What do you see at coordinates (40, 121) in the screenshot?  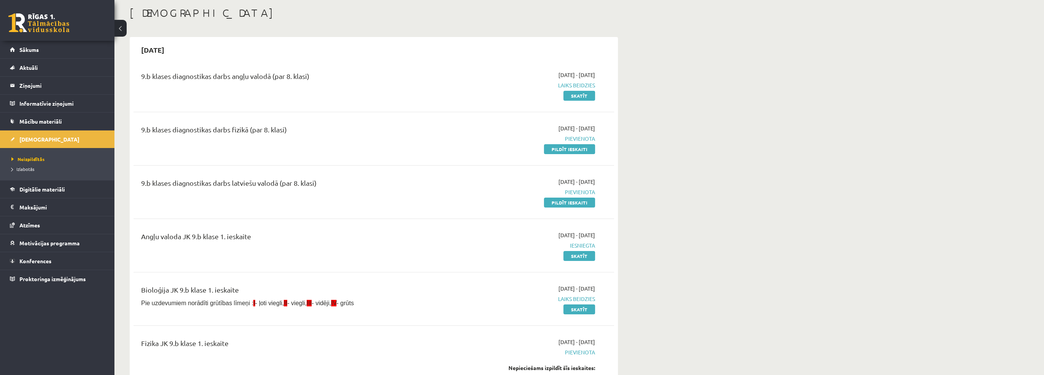 I see `span: Mācību materiāli` at bounding box center [40, 121].